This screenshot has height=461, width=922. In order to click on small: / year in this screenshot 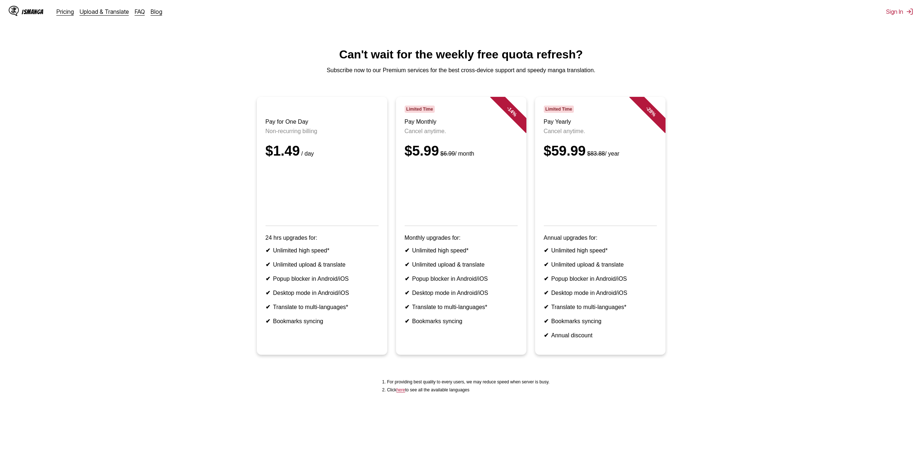, I will do `click(603, 153)`.